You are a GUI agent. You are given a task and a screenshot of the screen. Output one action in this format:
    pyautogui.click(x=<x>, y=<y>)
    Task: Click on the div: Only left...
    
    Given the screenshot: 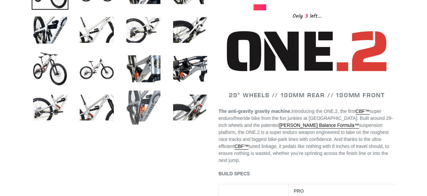 What is the action you would take?
    pyautogui.click(x=307, y=15)
    